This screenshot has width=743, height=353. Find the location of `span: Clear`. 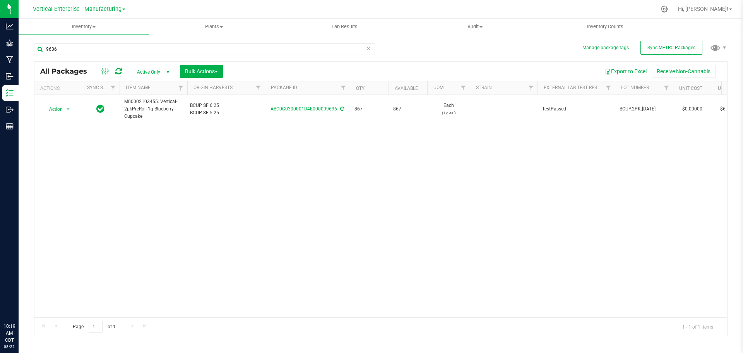

span: Clear is located at coordinates (369, 48).